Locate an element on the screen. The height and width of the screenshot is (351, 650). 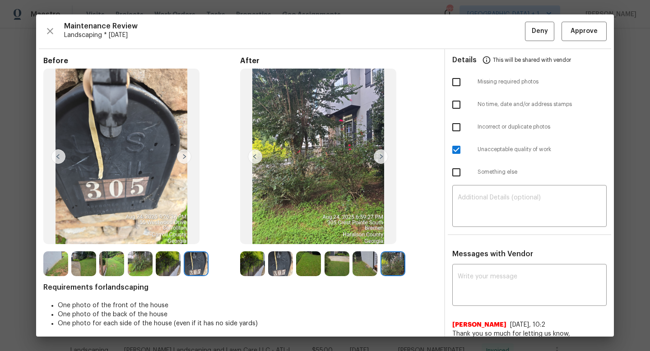
li: One photo of the back of the house is located at coordinates (247, 314).